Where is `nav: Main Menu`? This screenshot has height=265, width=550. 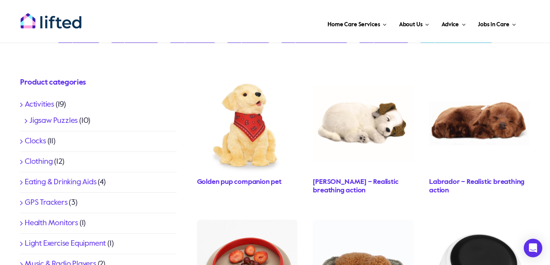
nav: Main Menu is located at coordinates (312, 23).